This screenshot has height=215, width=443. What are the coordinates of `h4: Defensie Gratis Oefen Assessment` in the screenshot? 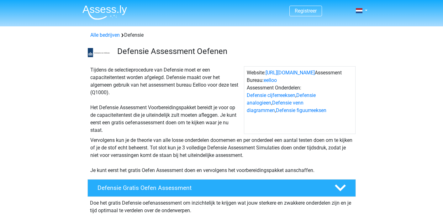 It's located at (211, 188).